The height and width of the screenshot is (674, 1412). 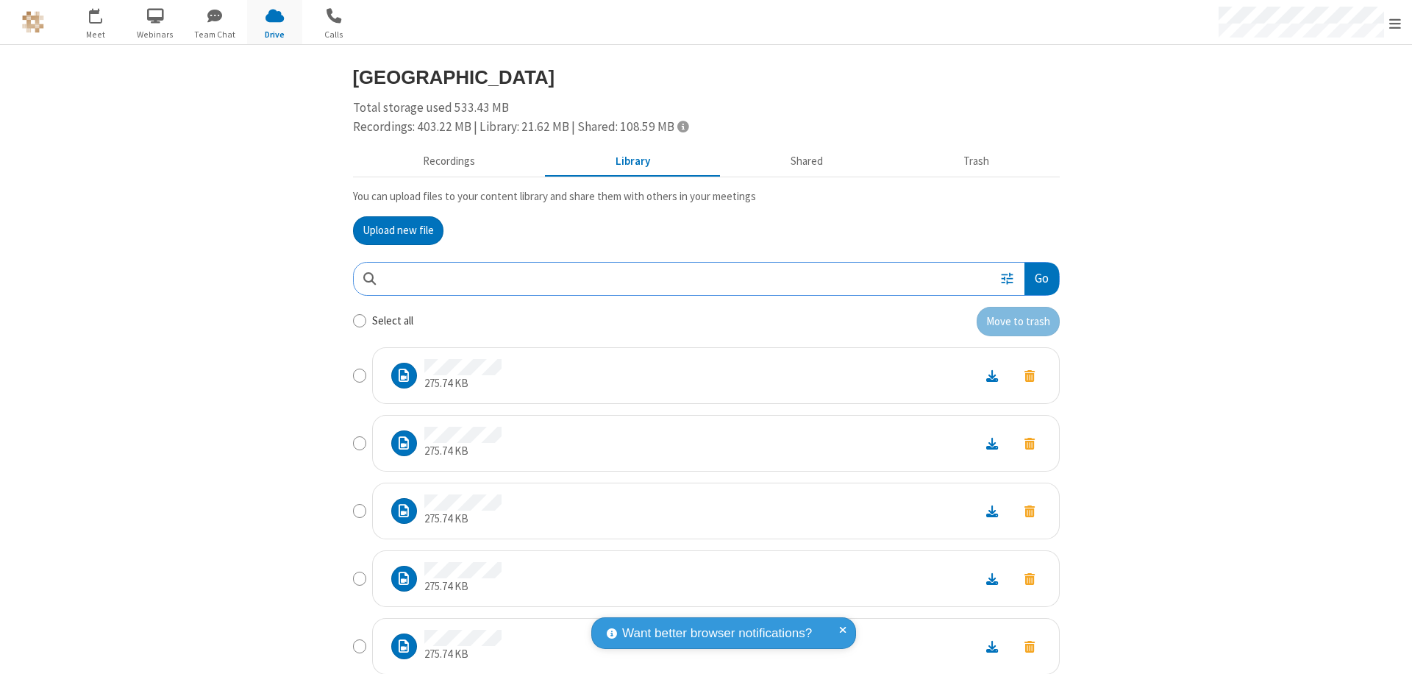 What do you see at coordinates (807, 162) in the screenshot?
I see `button: Shared during meetings` at bounding box center [807, 162].